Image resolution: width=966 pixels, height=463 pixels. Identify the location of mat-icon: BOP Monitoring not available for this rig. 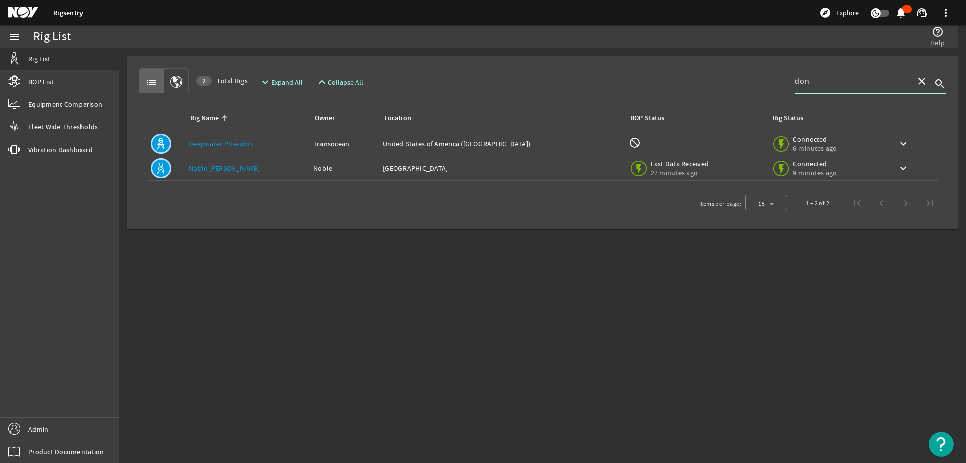
(635, 142).